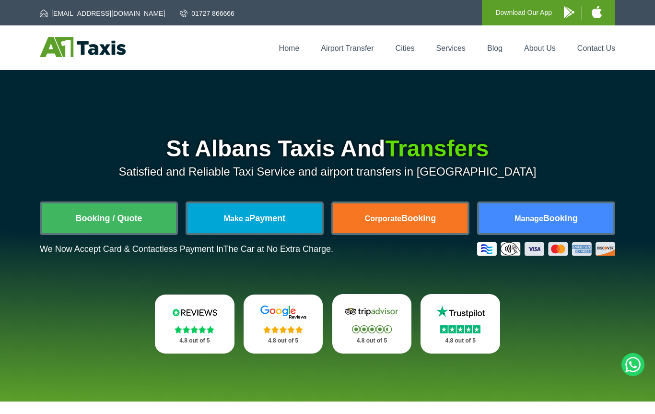 This screenshot has width=655, height=414. Describe the element at coordinates (255, 218) in the screenshot. I see `a: Make aPayment` at that location.